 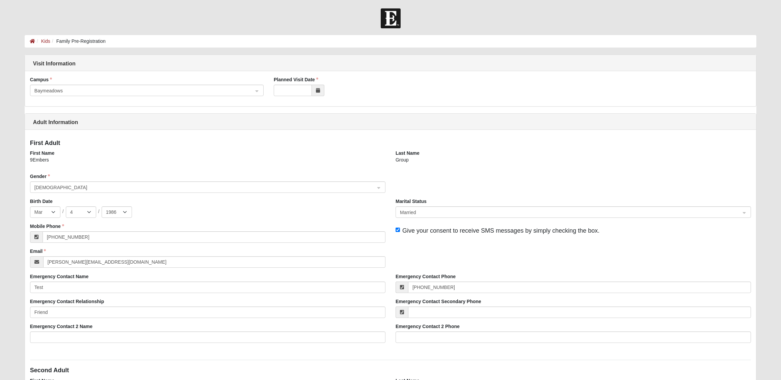 I want to click on span: Male, so click(x=204, y=188).